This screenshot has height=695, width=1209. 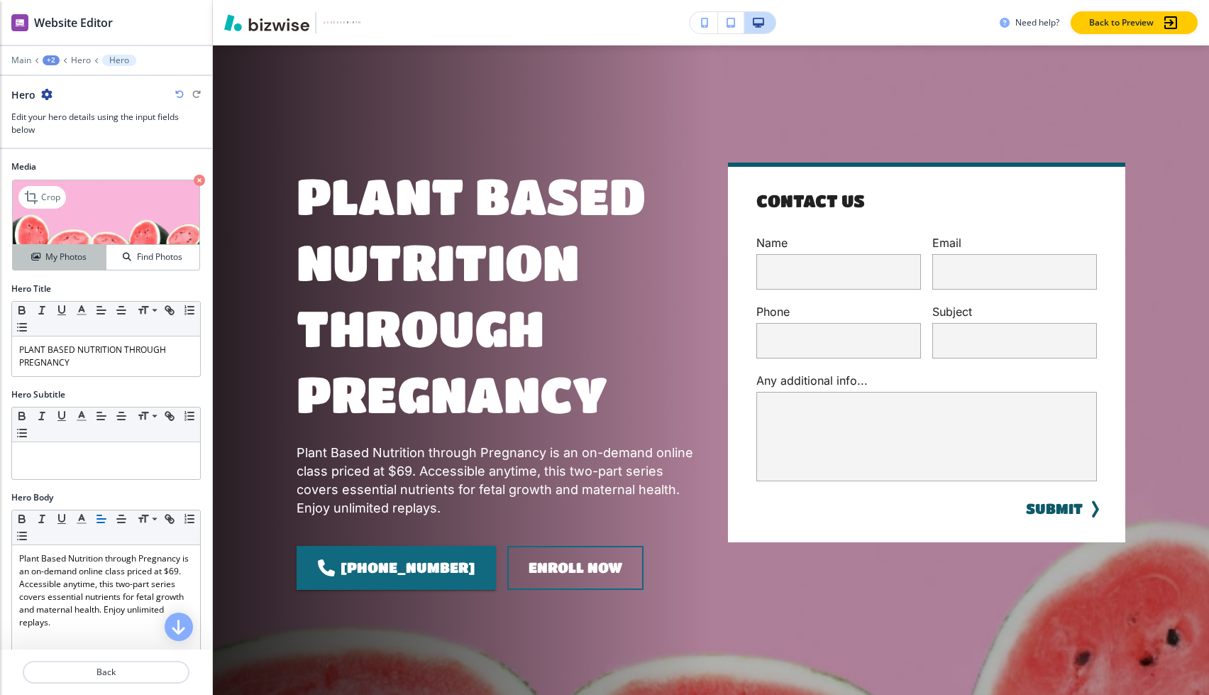 What do you see at coordinates (42, 197) in the screenshot?
I see `div: Crop` at bounding box center [42, 197].